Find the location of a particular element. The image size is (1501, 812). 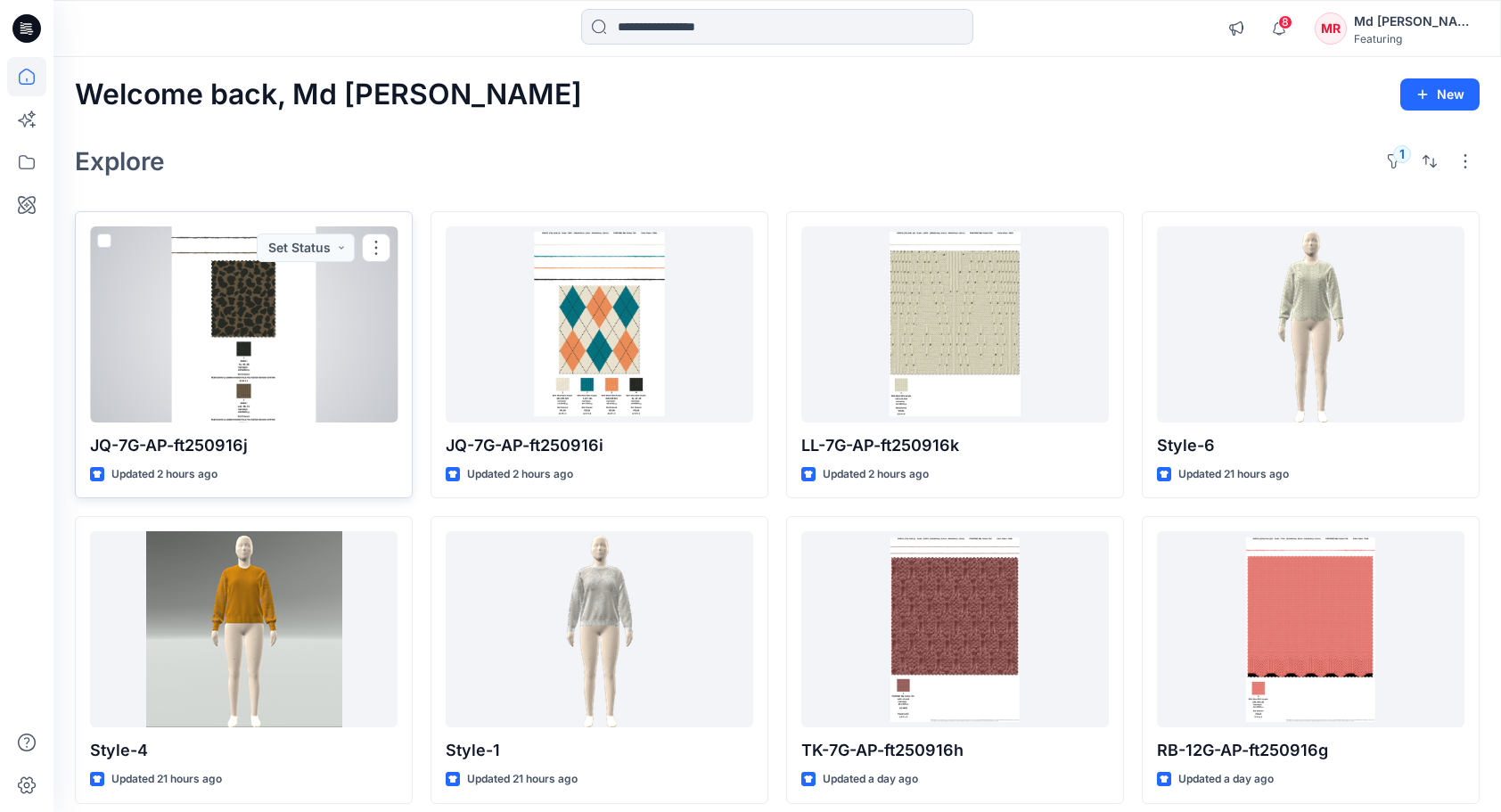

a: Style-6 is located at coordinates (1310, 325).